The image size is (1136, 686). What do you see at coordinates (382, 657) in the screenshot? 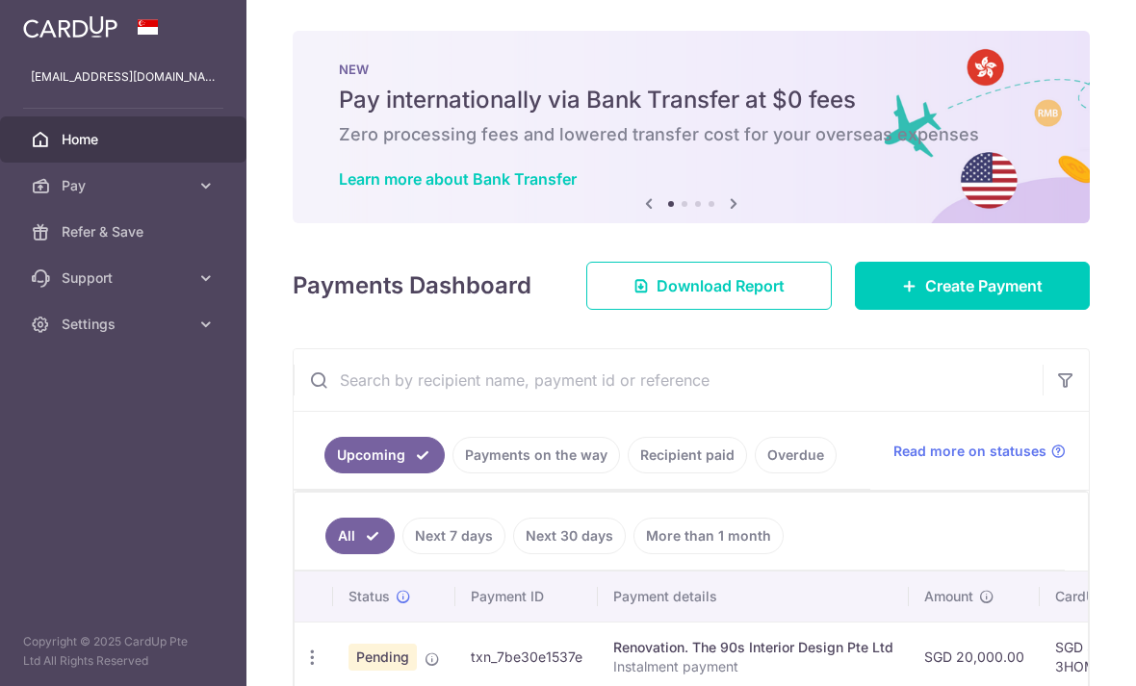
I see `span: Pending` at bounding box center [382, 657].